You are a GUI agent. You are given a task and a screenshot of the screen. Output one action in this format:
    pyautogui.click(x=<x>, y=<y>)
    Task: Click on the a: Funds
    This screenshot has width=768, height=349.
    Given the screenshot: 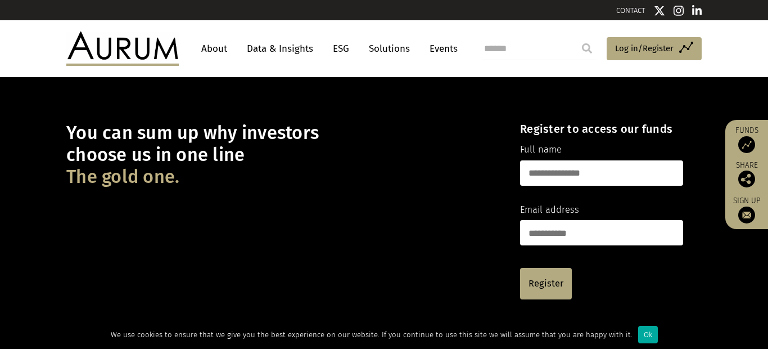 What is the action you would take?
    pyautogui.click(x=747, y=139)
    